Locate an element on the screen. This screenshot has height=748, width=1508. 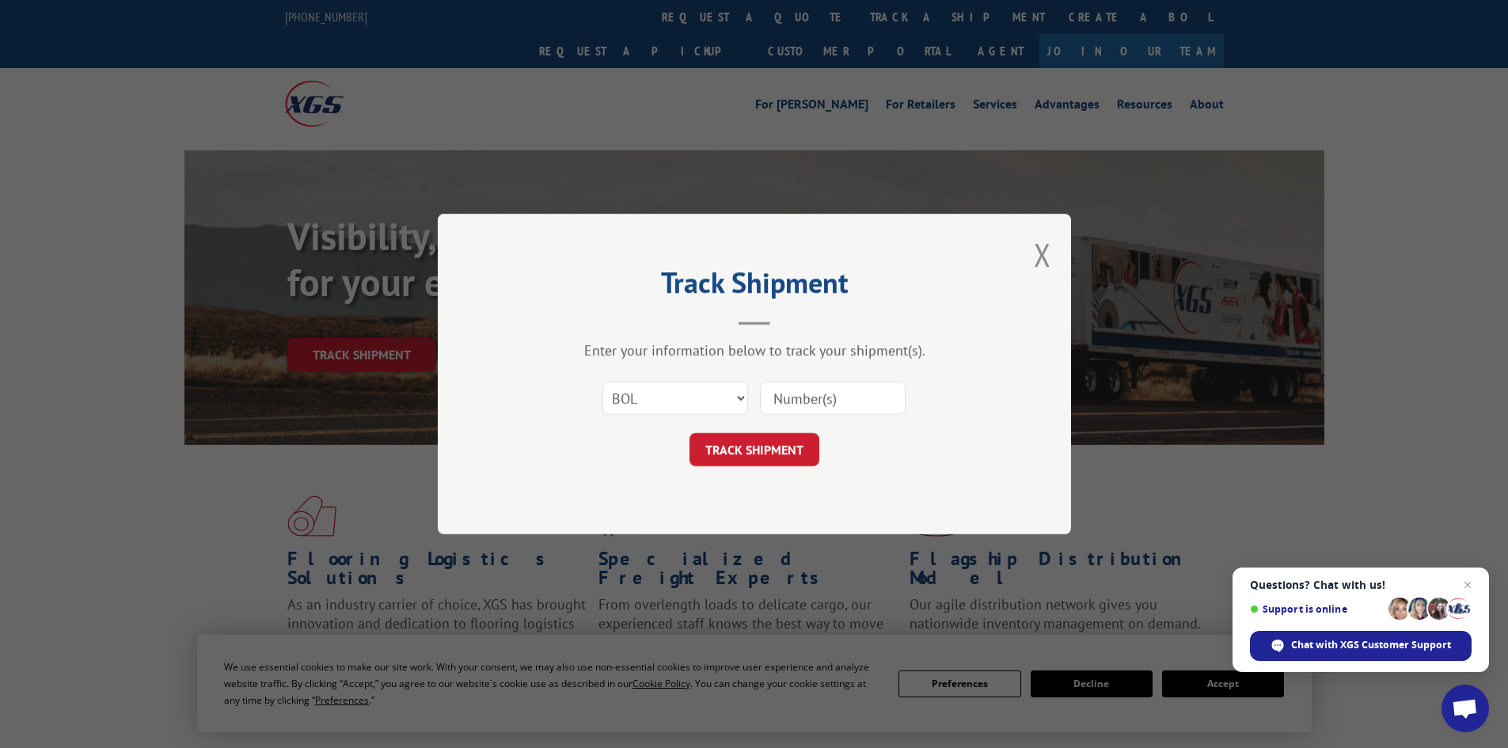
span: Questions? Chat with us! is located at coordinates (1361, 585).